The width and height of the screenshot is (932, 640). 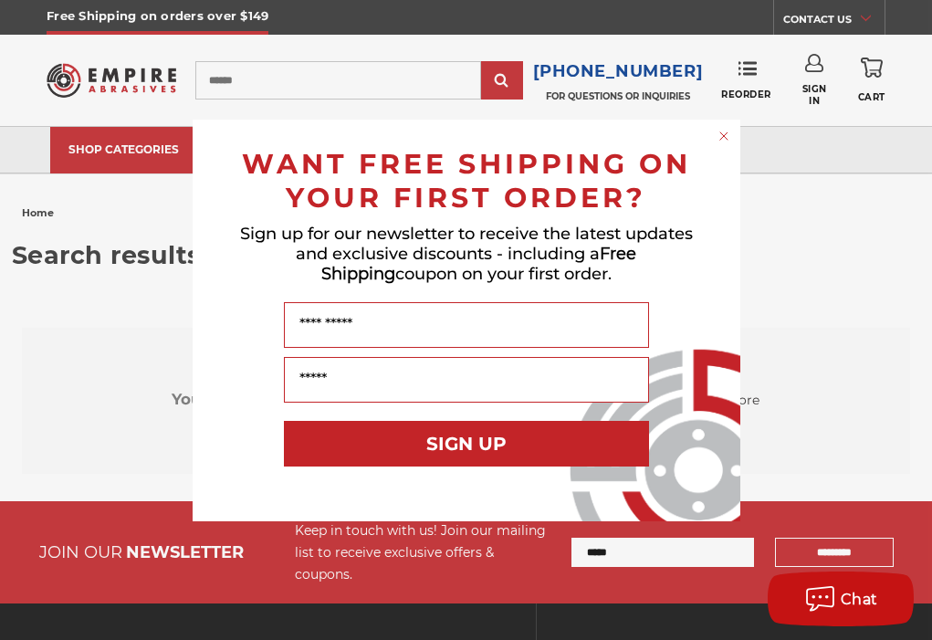 What do you see at coordinates (466, 254) in the screenshot?
I see `span: Sign up for our newsletter to receive the latest updates and exclusive discounts - including a co...` at bounding box center [466, 254].